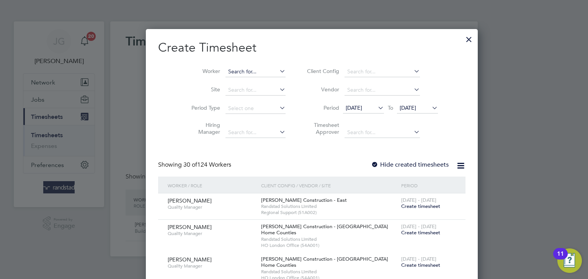  What do you see at coordinates (329, 186) in the screenshot?
I see `div: Client Config / Vendor / Site` at bounding box center [329, 186].